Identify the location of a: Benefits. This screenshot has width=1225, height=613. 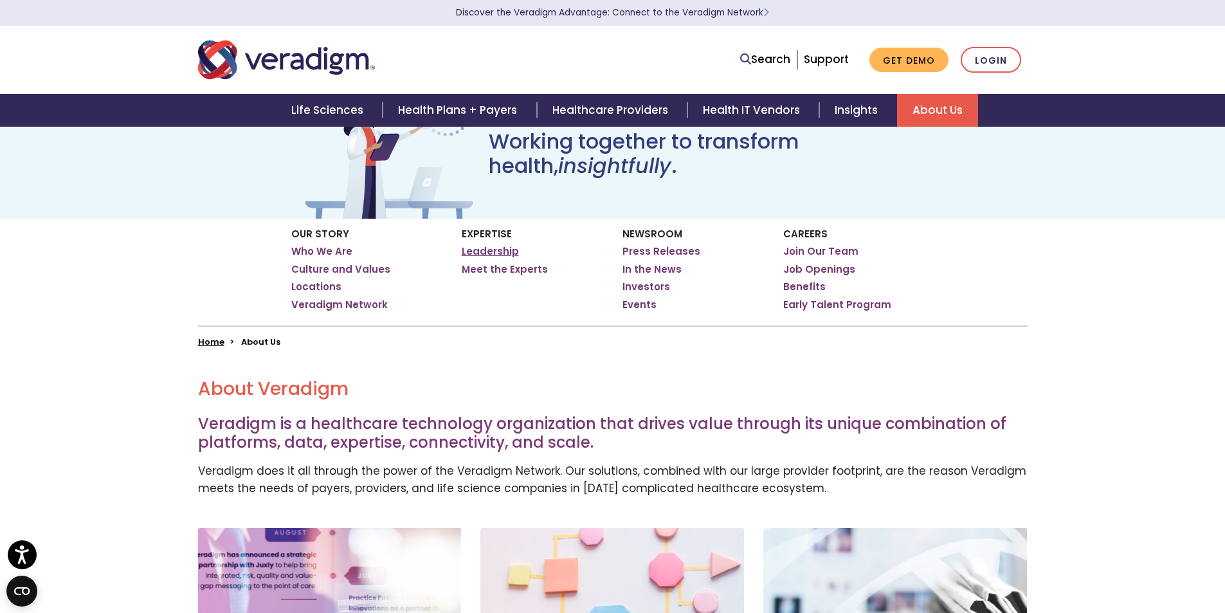
(804, 287).